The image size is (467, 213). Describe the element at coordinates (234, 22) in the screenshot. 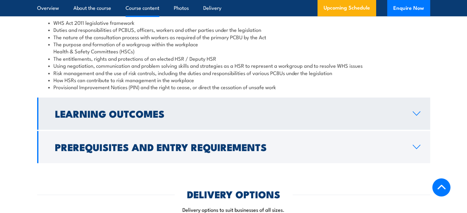

I see `li: WHS Act 2011 legislative framework` at that location.